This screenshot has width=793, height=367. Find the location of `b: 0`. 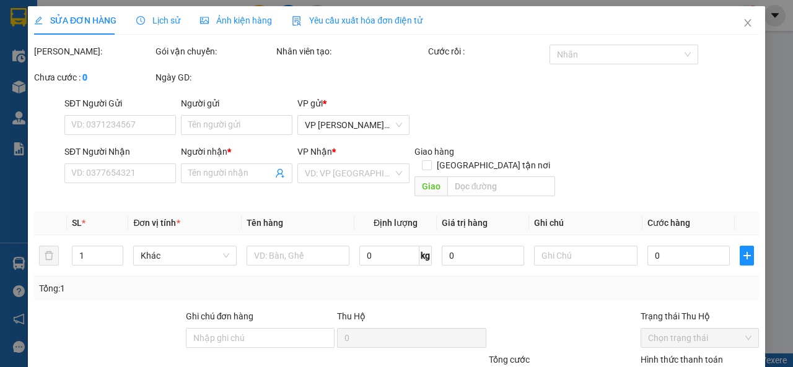

b: 0 is located at coordinates (85, 77).